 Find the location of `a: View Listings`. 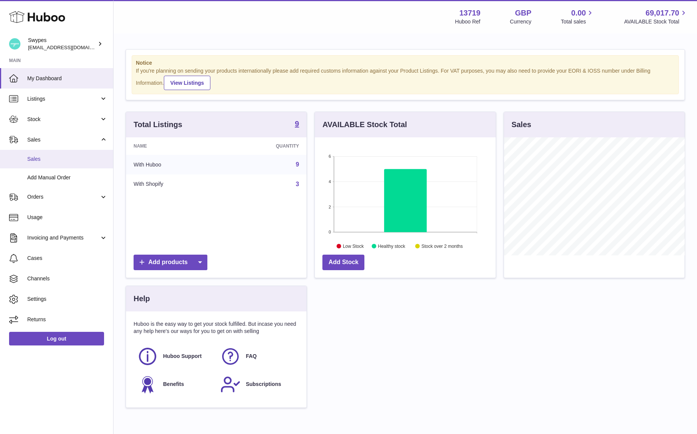

a: View Listings is located at coordinates (187, 83).